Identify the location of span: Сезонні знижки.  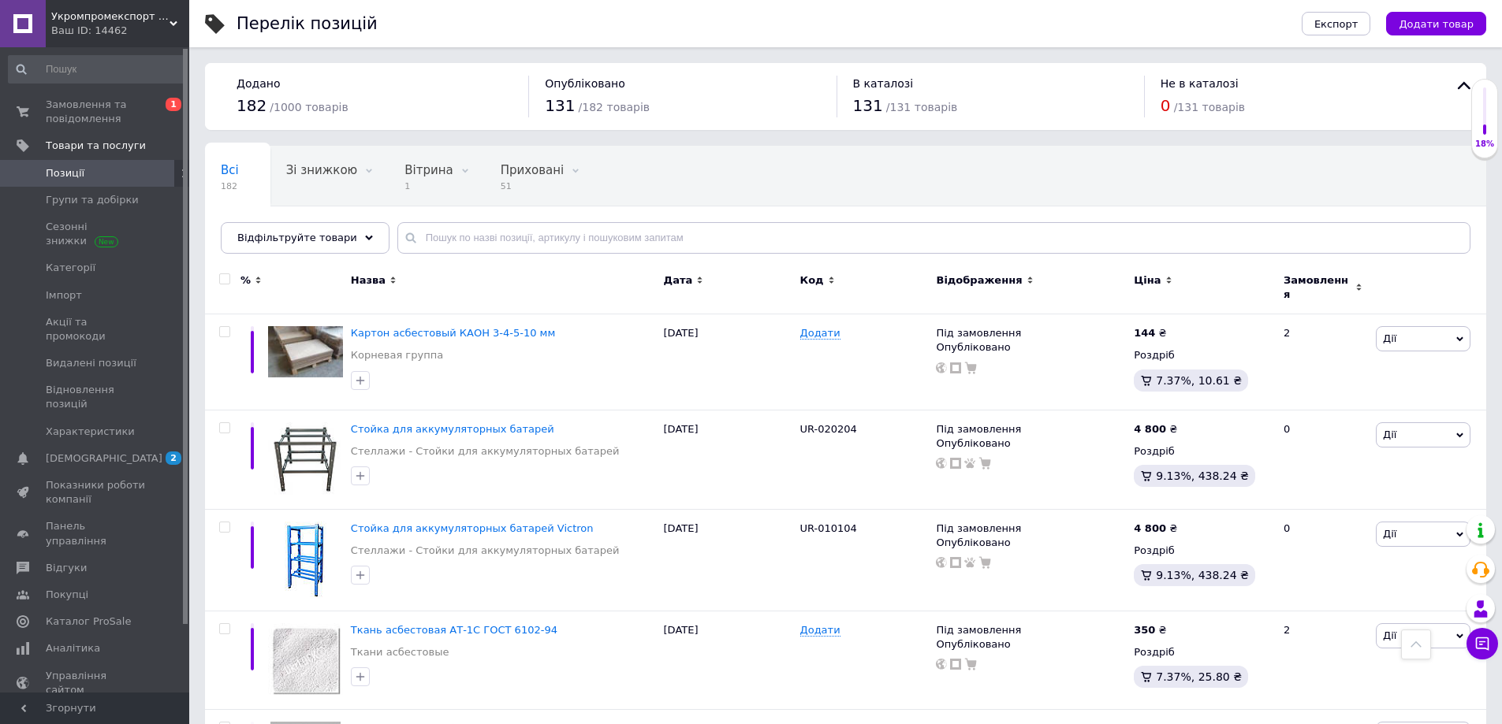
(95, 234).